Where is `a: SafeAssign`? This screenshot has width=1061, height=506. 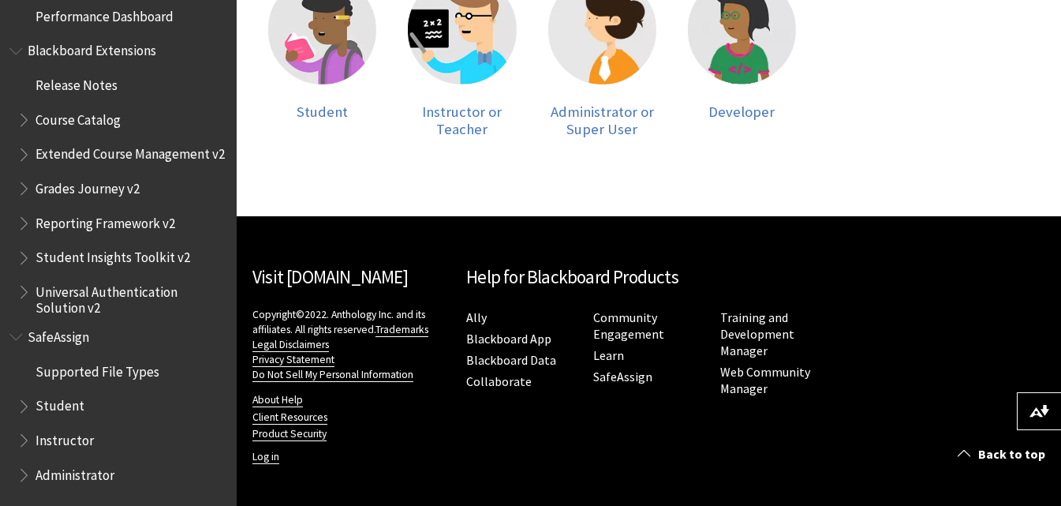
a: SafeAssign is located at coordinates (622, 376).